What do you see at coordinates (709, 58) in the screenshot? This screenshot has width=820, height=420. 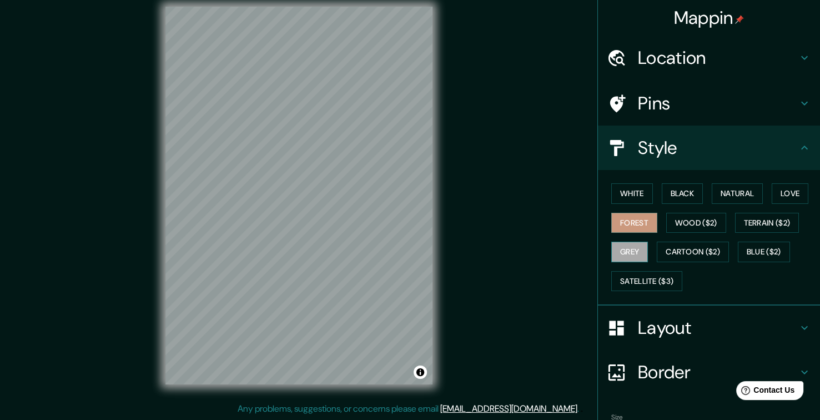 I see `div: Location` at bounding box center [709, 58].